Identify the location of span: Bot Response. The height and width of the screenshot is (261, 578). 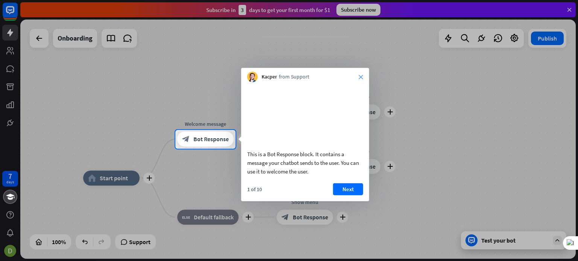
(211, 140).